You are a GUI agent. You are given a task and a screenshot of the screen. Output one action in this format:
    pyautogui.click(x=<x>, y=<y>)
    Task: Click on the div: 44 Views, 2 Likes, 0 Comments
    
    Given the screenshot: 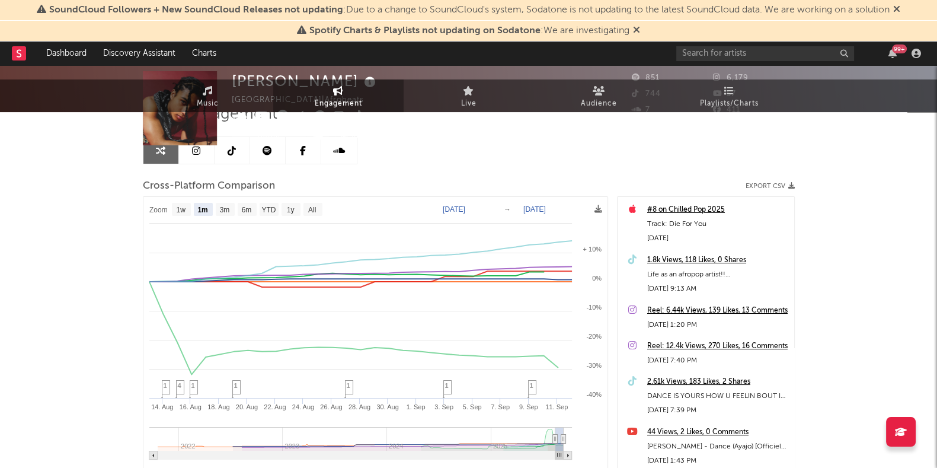 What is the action you would take?
    pyautogui.click(x=718, y=432)
    